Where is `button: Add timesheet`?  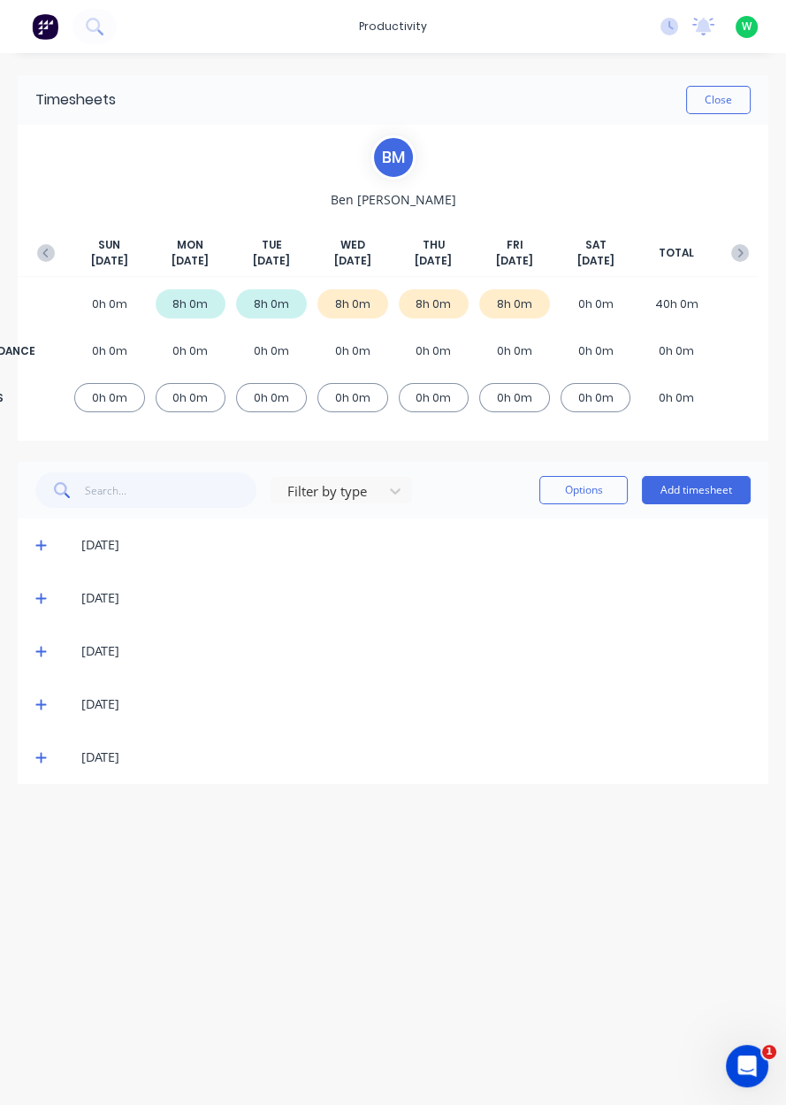
button: Add timesheet is located at coordinates (696, 490).